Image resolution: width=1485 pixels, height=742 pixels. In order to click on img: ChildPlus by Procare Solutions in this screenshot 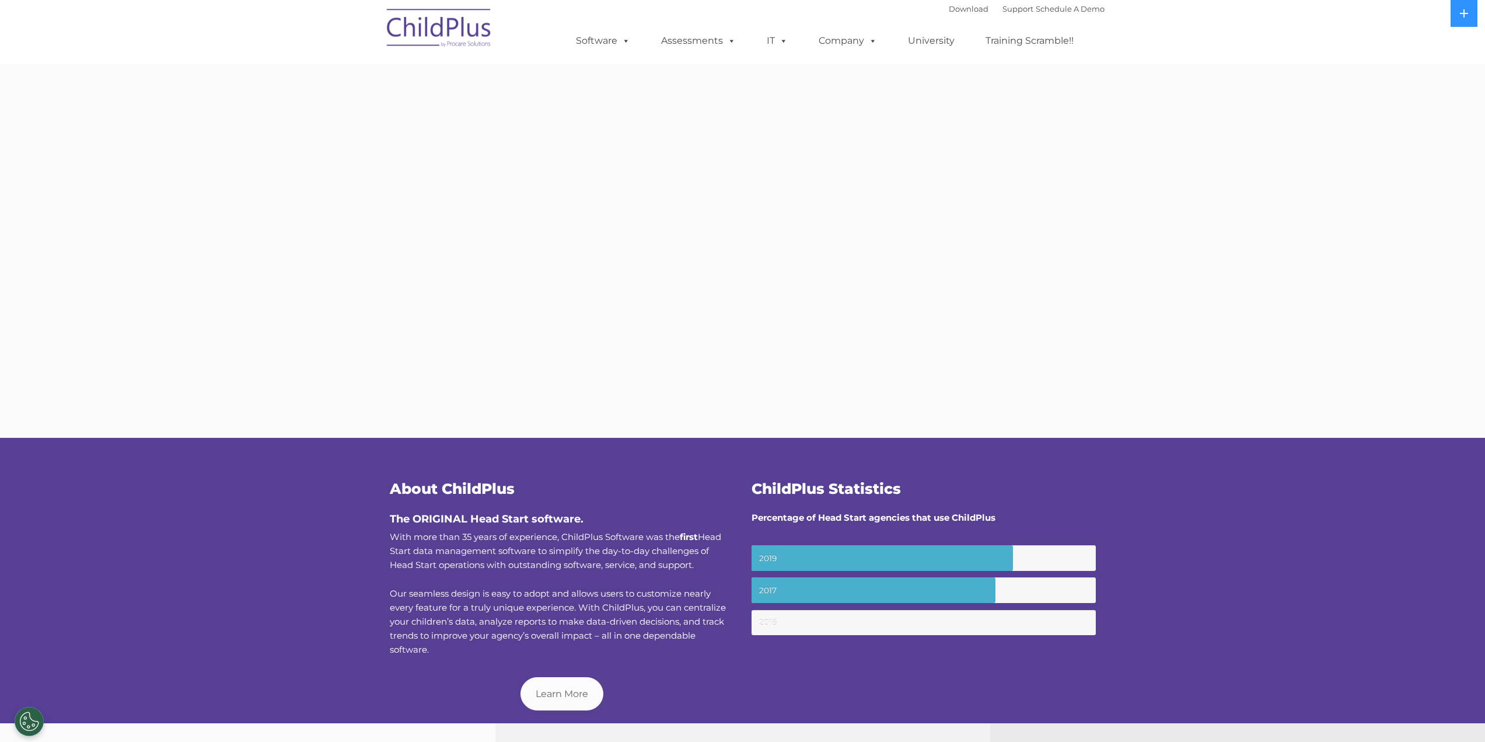, I will do `click(439, 30)`.